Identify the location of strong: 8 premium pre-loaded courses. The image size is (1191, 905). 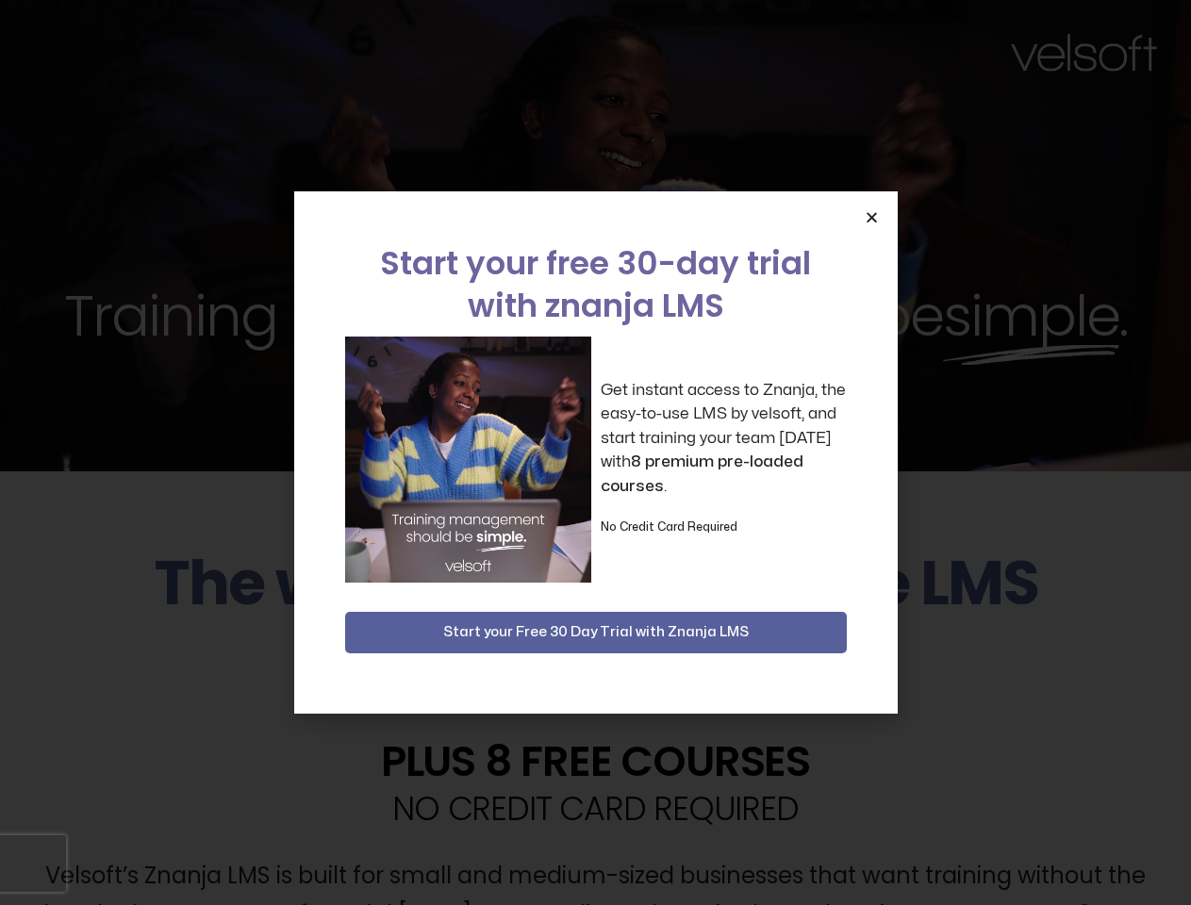
(702, 473).